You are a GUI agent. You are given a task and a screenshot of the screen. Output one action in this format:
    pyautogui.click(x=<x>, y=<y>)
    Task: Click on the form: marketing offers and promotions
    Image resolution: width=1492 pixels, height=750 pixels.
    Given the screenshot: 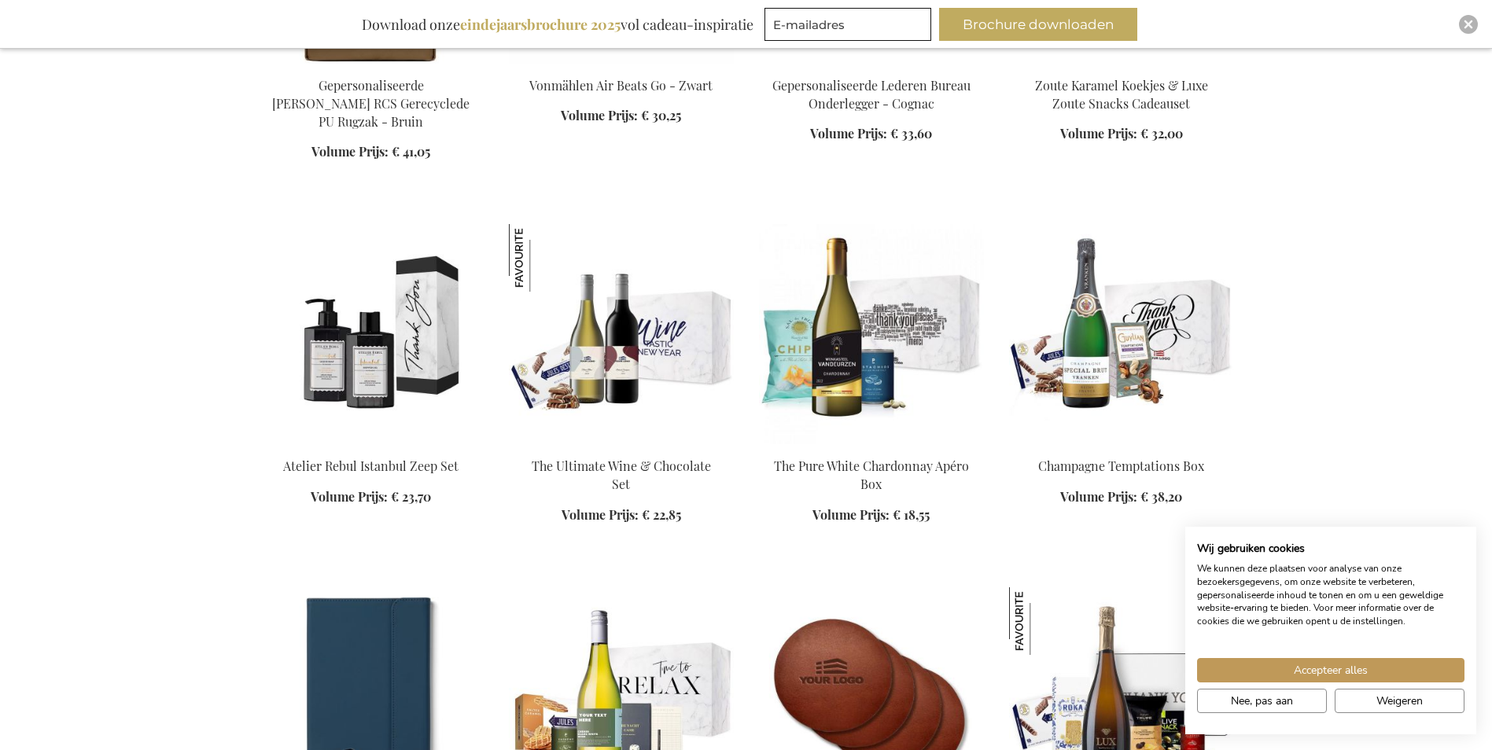 What is the action you would take?
    pyautogui.click(x=850, y=27)
    